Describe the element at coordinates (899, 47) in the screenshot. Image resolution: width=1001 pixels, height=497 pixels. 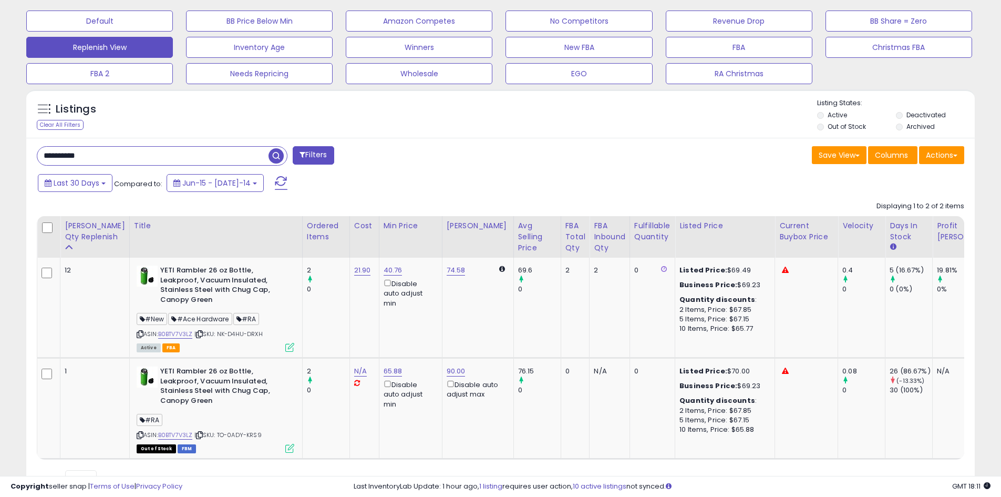
I see `button: Christmas FBA` at that location.